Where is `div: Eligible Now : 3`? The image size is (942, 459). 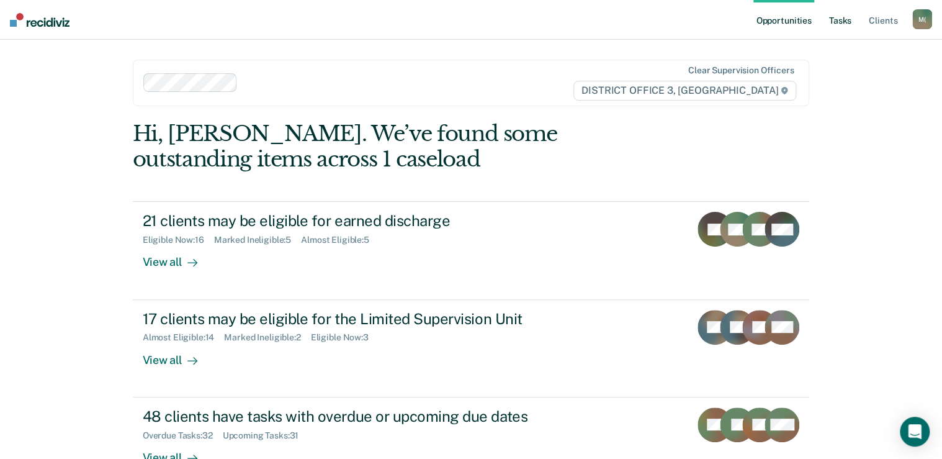
div: Eligible Now : 3 is located at coordinates (345, 337).